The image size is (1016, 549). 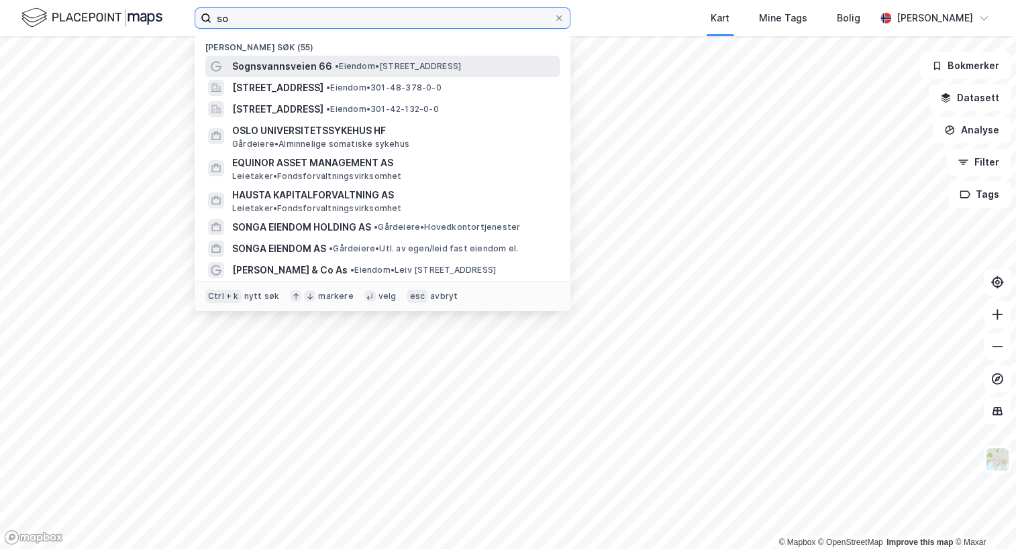 What do you see at coordinates (848, 18) in the screenshot?
I see `div: Bolig` at bounding box center [848, 18].